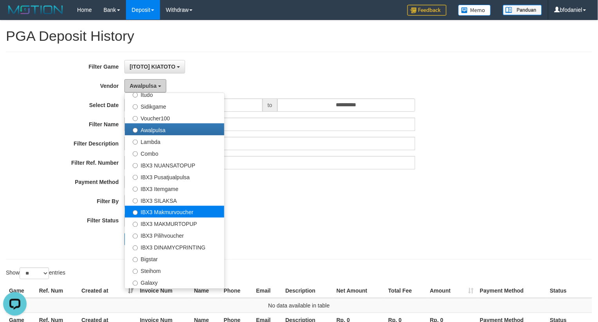  Describe the element at coordinates (475, 10) in the screenshot. I see `img: Button%20Memo.svg` at that location.